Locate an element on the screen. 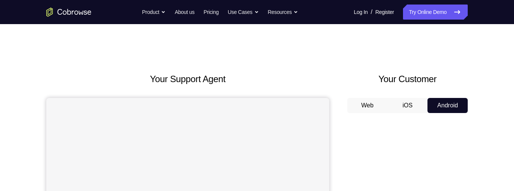  button: Resources is located at coordinates (283, 12).